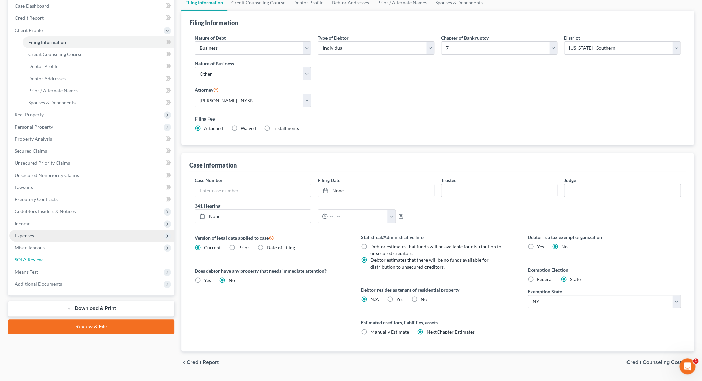  Describe the element at coordinates (184, 362) in the screenshot. I see `i: chevron_left` at that location.